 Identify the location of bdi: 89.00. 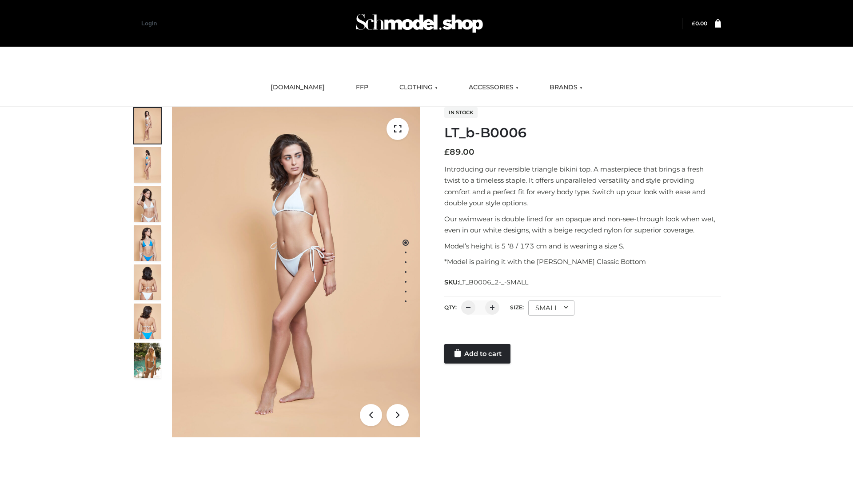
(459, 152).